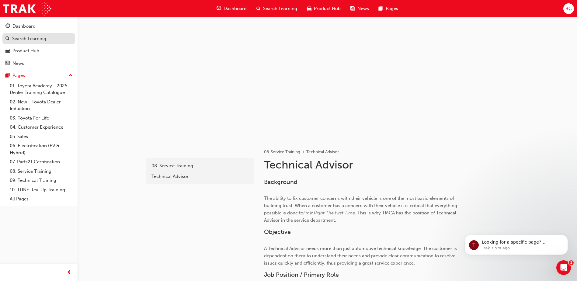 This screenshot has height=281, width=577. I want to click on a: Search Learning, so click(39, 39).